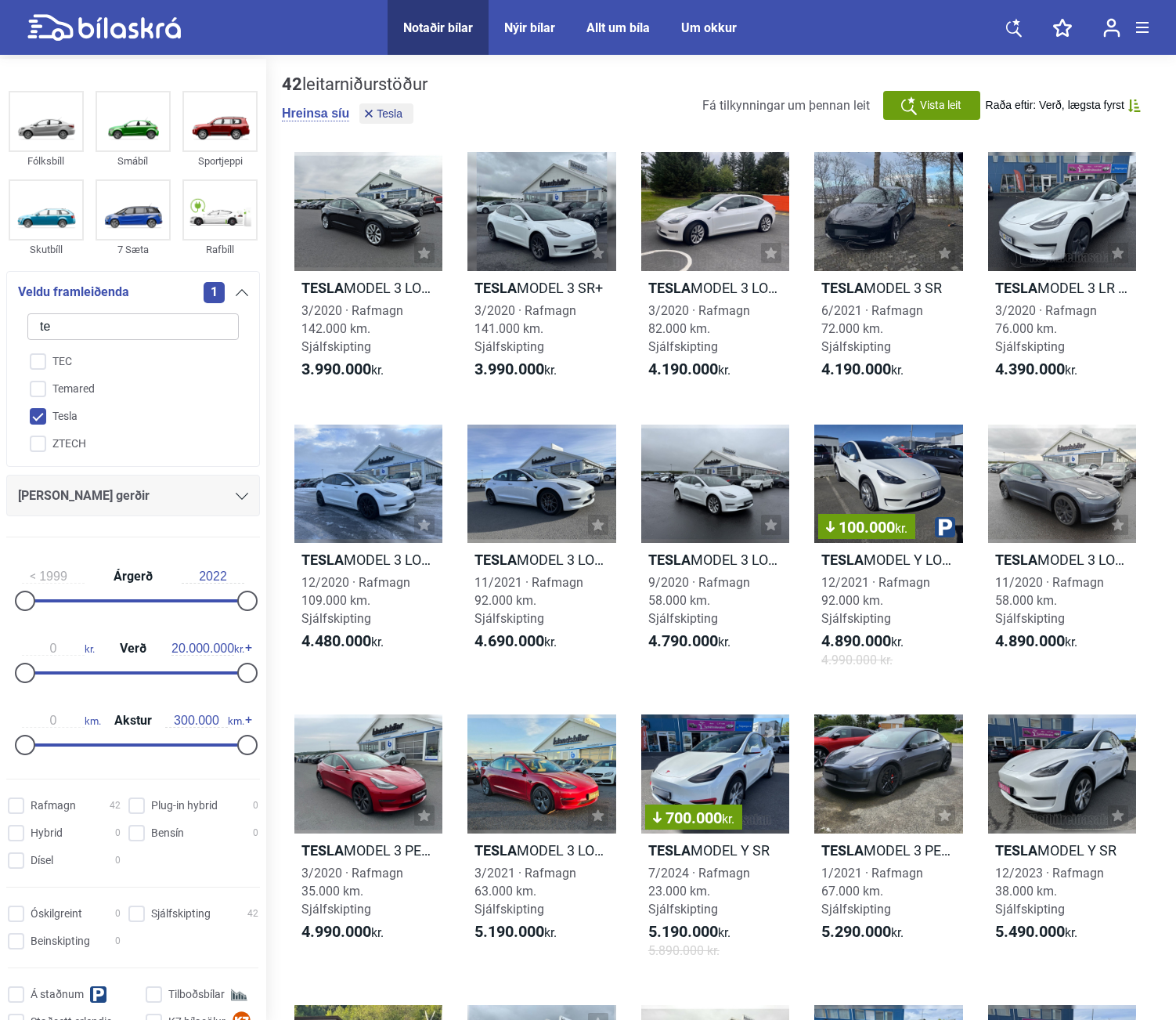 The image size is (1176, 1020). What do you see at coordinates (53, 806) in the screenshot?
I see `span: Rafmagn` at bounding box center [53, 806].